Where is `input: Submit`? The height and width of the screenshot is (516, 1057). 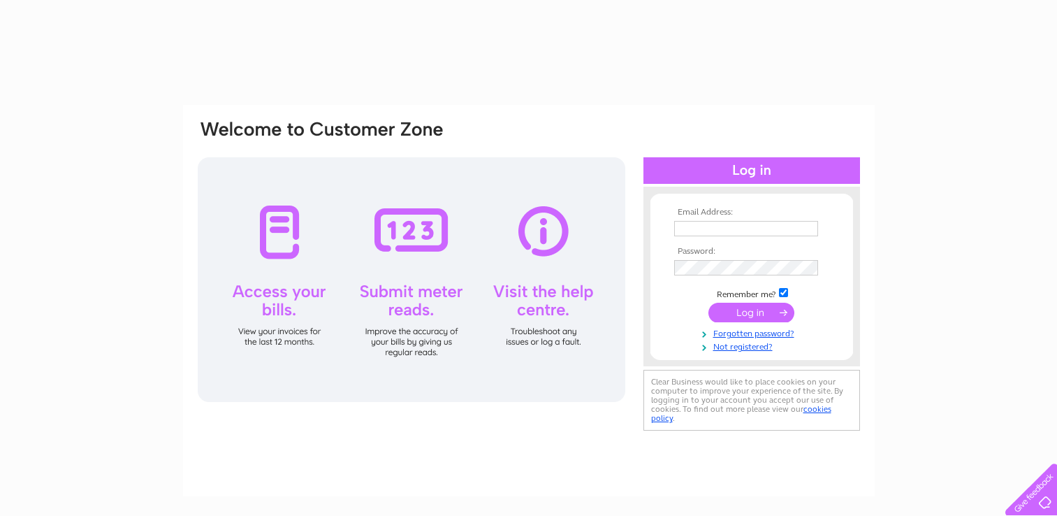
input: Submit is located at coordinates (751, 312).